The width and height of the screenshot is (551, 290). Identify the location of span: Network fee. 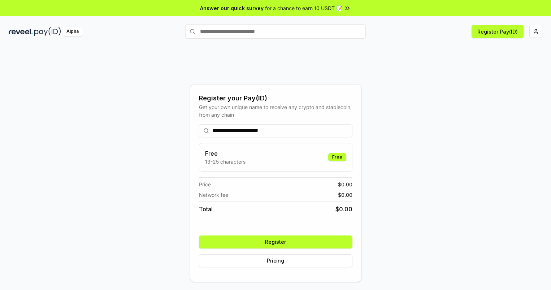
(213, 194).